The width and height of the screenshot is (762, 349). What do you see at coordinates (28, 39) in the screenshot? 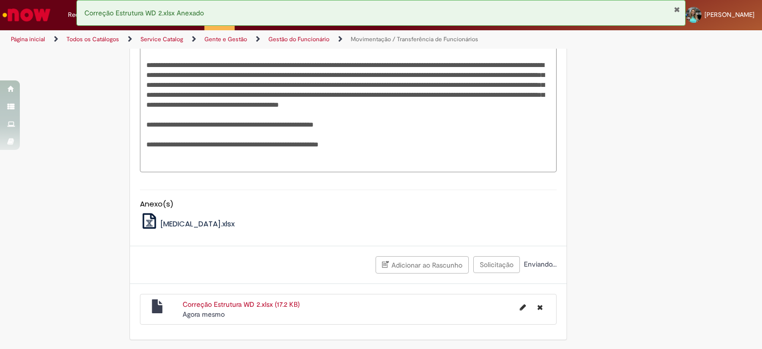
I see `a: Página inicial` at bounding box center [28, 39].